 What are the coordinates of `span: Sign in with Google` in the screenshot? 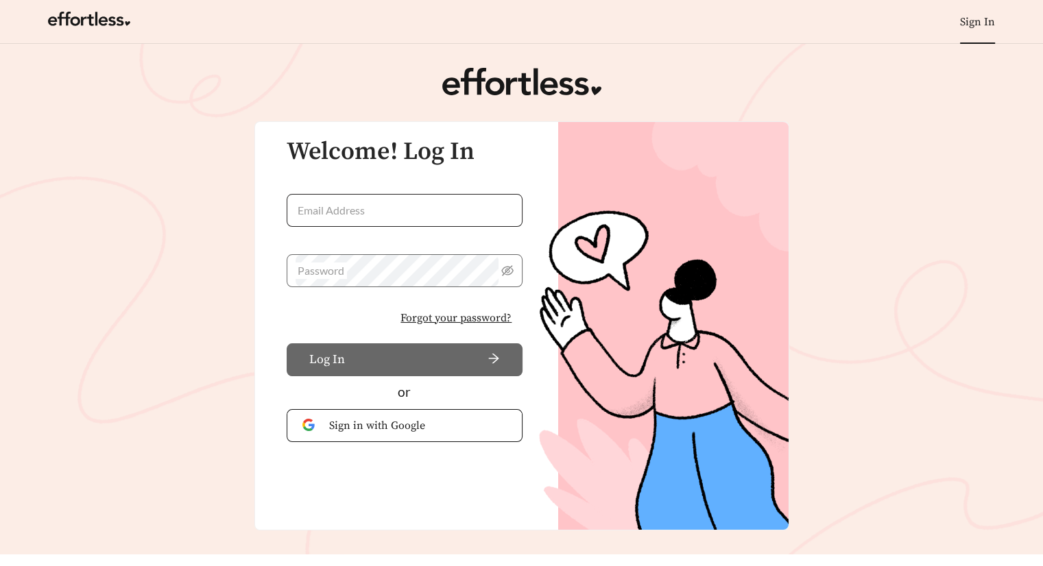 It's located at (418, 426).